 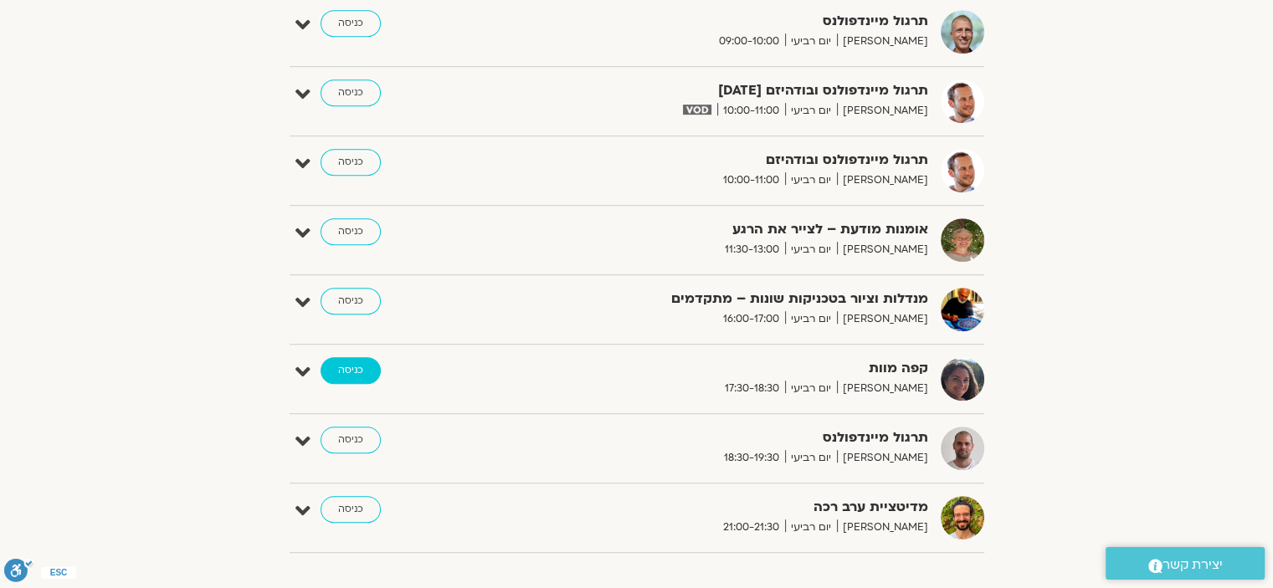 I want to click on strong: מנדלות וציור בטכניקות שונות – מתקדמים, so click(x=723, y=299).